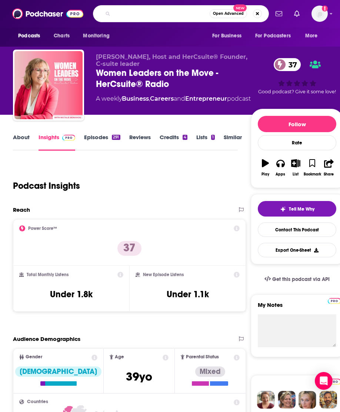  Describe the element at coordinates (162, 98) in the screenshot. I see `a: Careers` at that location.